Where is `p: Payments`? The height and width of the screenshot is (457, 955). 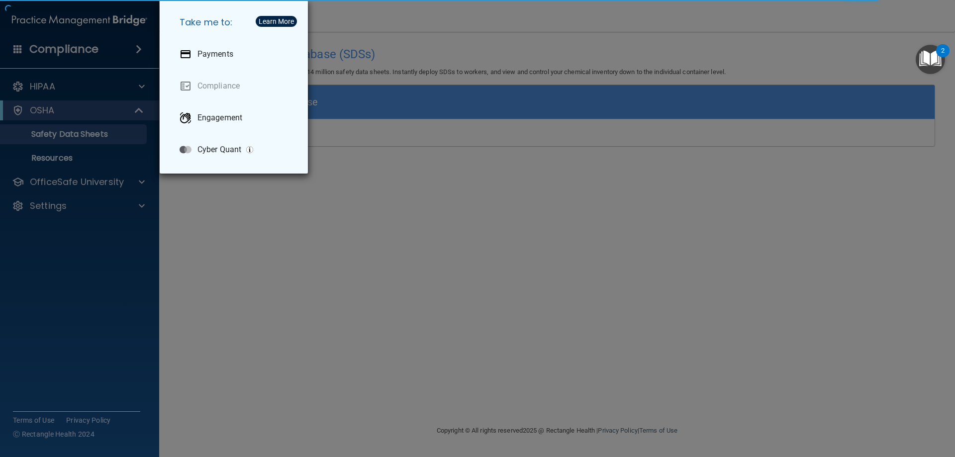
p: Payments is located at coordinates (215, 54).